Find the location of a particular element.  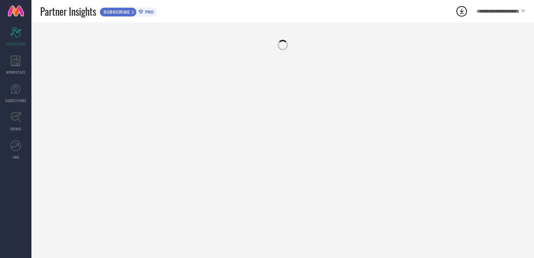

span: SUGGESTIONS is located at coordinates (16, 100).